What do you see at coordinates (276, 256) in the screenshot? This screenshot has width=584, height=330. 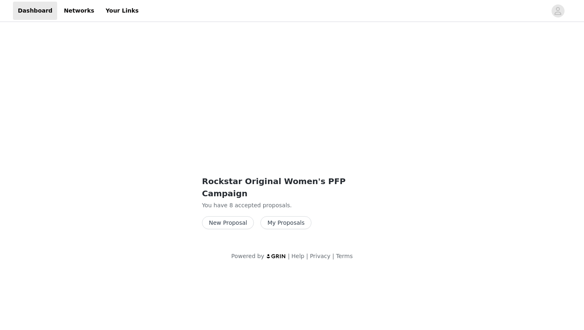 I see `img: logo` at bounding box center [276, 256].